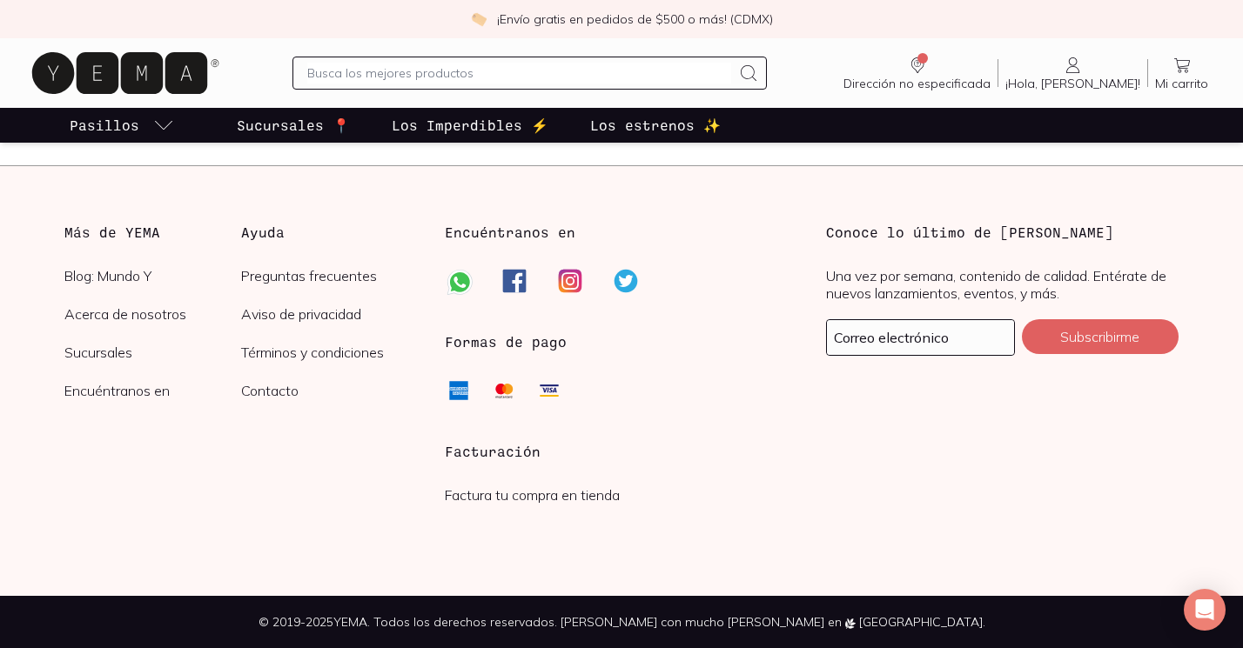 The image size is (1243, 648). I want to click on a: Sucursales, so click(152, 352).